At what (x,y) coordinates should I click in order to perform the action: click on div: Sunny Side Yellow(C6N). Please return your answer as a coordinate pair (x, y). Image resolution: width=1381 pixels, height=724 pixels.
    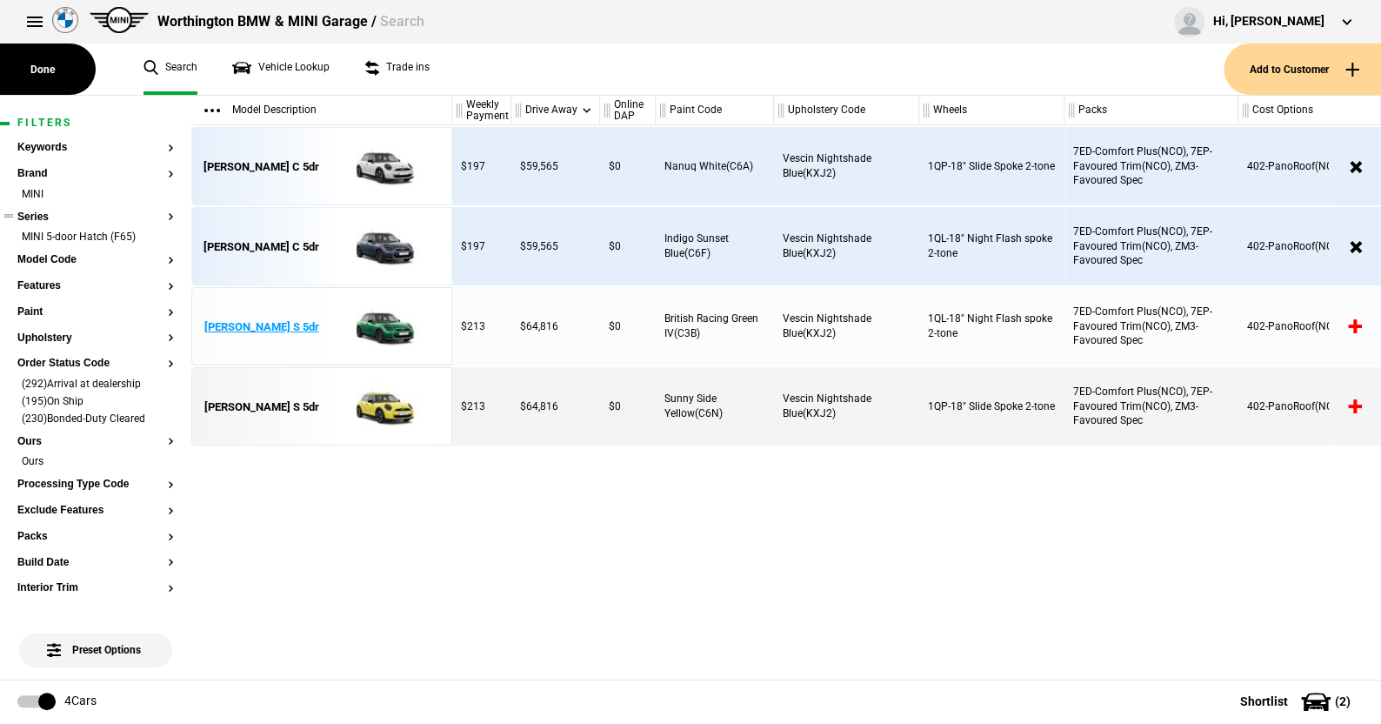
    Looking at the image, I should click on (715, 406).